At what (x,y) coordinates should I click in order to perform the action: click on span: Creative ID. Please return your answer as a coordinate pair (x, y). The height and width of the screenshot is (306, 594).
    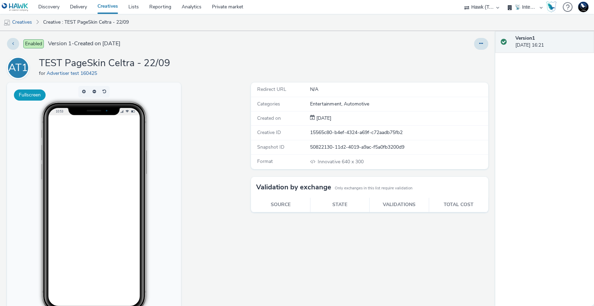
    Looking at the image, I should click on (269, 132).